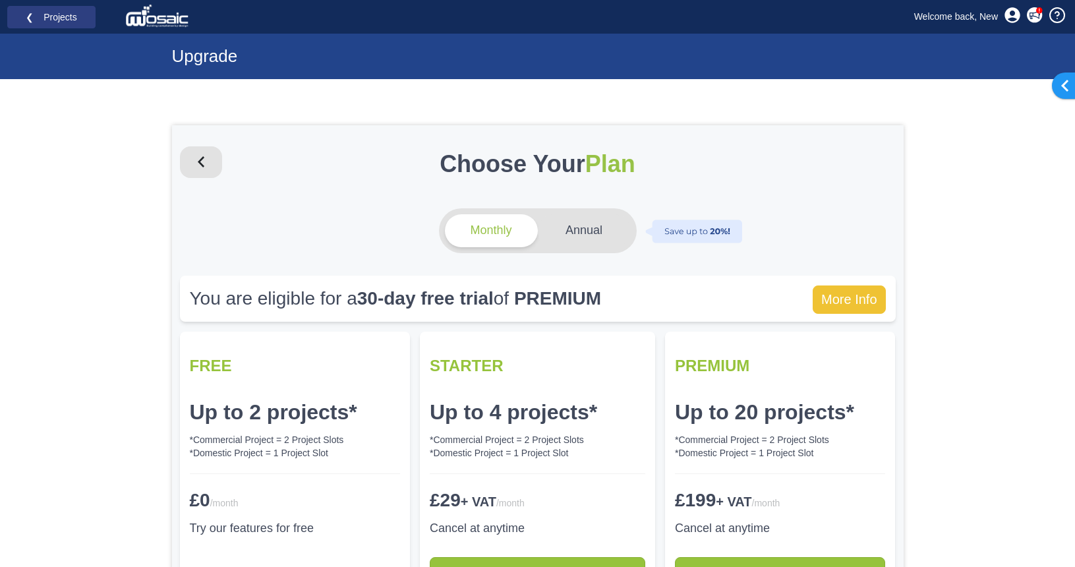 This screenshot has height=567, width=1075. I want to click on p: FREE, so click(295, 366).